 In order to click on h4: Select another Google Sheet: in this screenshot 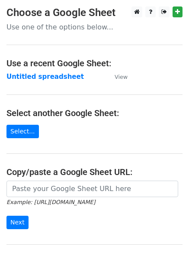, I will do `click(94, 113)`.